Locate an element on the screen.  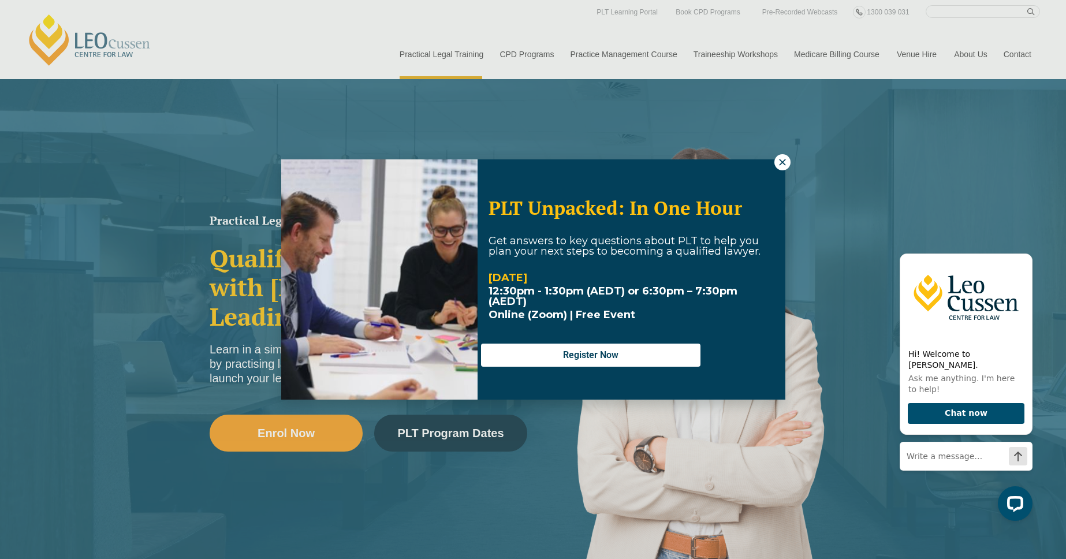
button: Chat now is located at coordinates (76, 170).